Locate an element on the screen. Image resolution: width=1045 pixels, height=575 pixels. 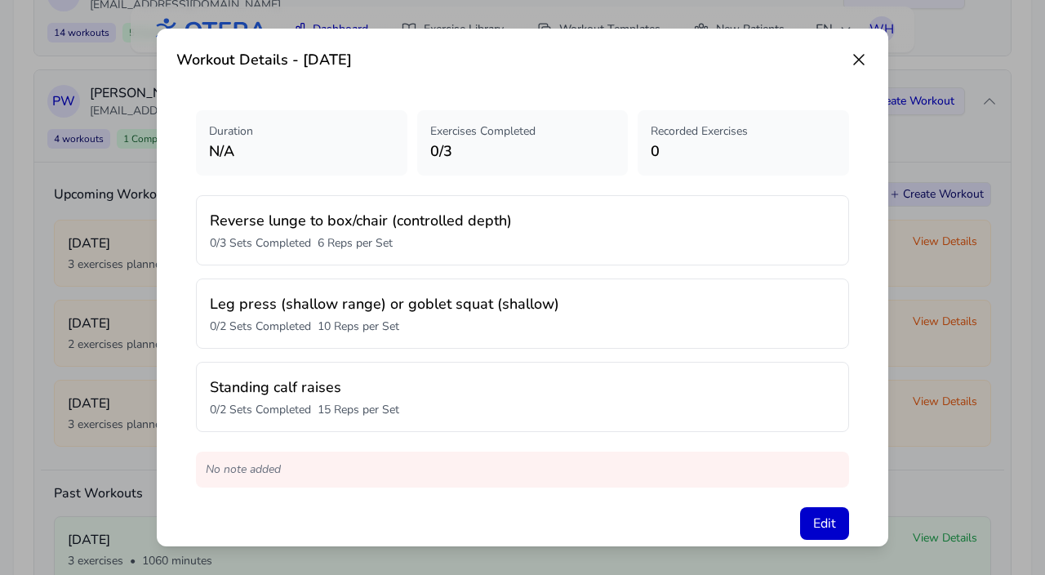
p: 0 is located at coordinates (743, 151).